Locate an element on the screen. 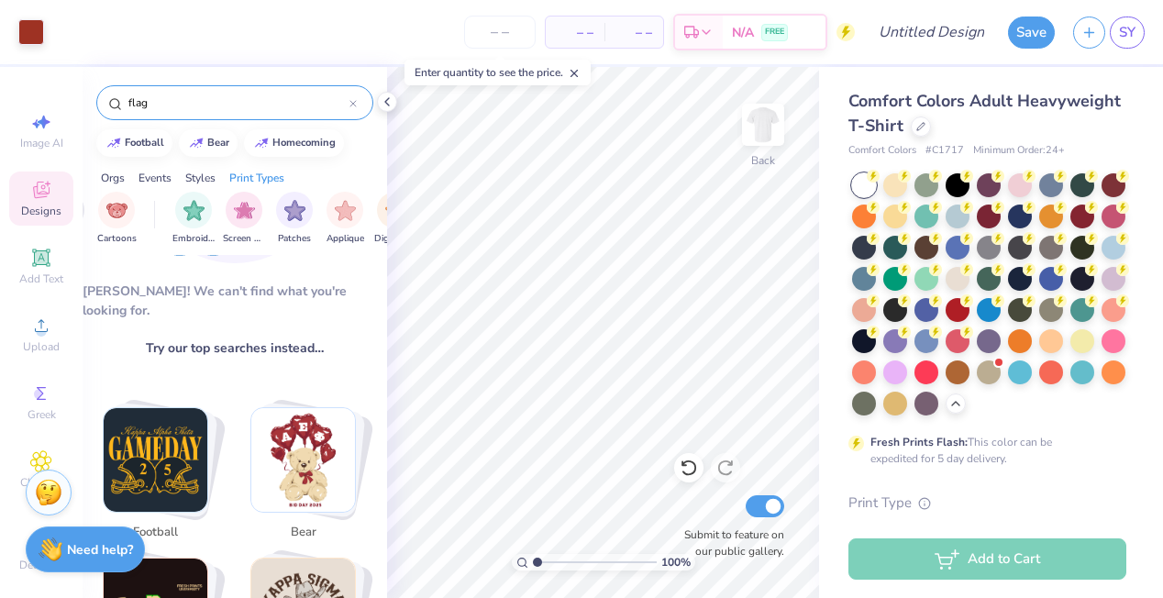 This screenshot has height=598, width=1163. div: filter for Patches is located at coordinates (294, 218).